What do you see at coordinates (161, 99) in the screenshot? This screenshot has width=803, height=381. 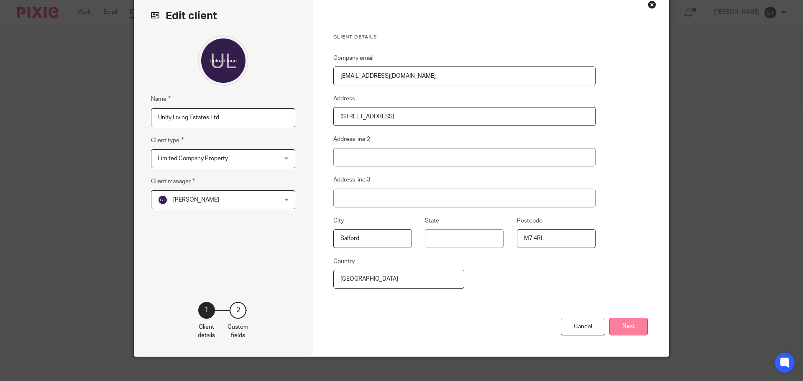 I see `label: Name` at bounding box center [161, 99].